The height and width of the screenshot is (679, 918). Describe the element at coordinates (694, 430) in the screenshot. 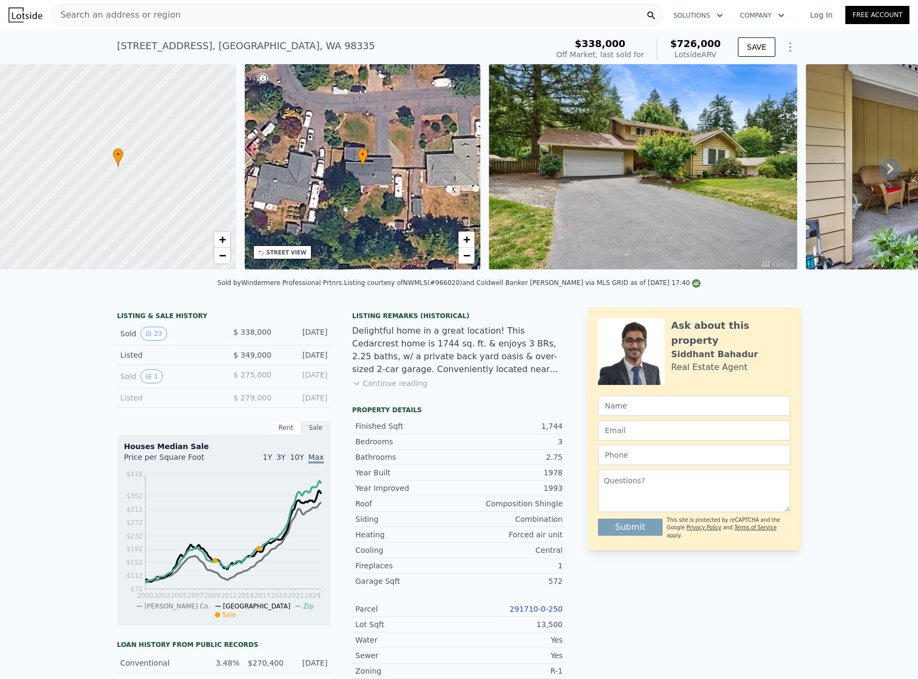

I see `input: Email` at that location.